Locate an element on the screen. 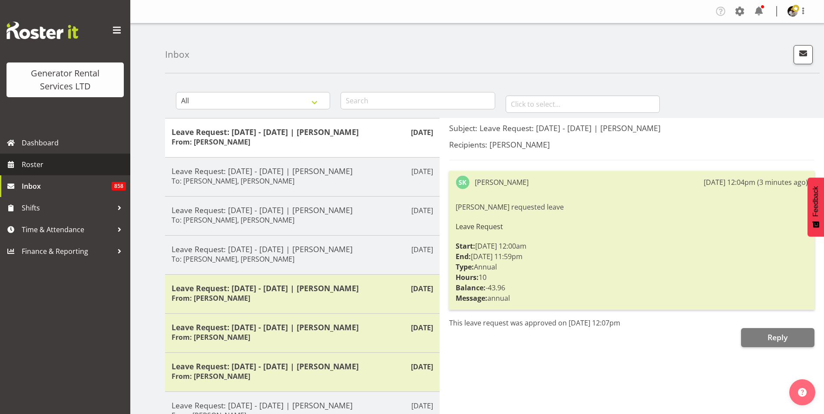 Image resolution: width=824 pixels, height=414 pixels. input: Search is located at coordinates (417, 101).